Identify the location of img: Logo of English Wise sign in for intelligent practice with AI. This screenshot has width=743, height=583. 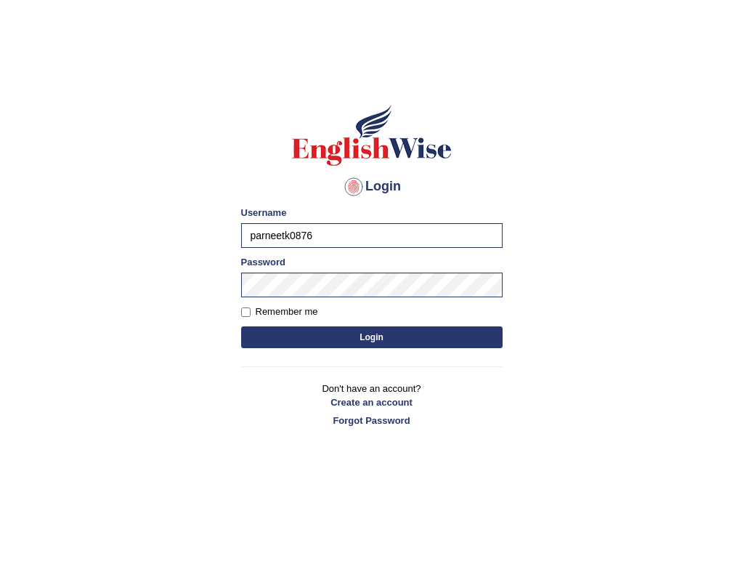
(372, 135).